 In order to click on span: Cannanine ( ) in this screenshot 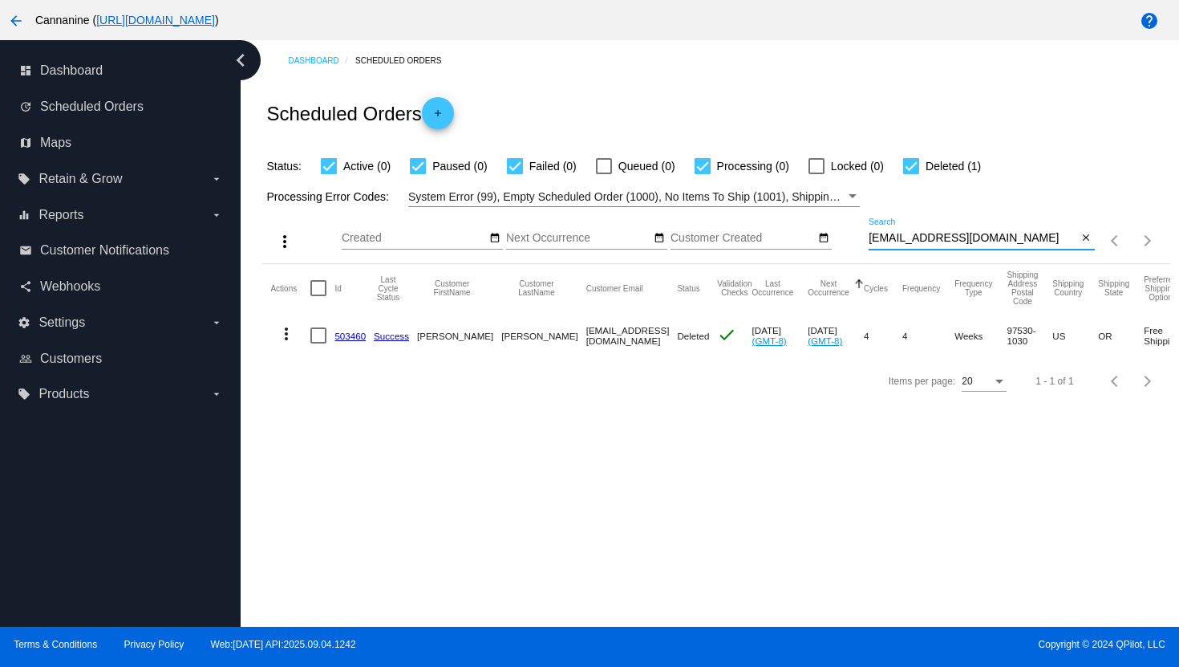, I will do `click(127, 20)`.